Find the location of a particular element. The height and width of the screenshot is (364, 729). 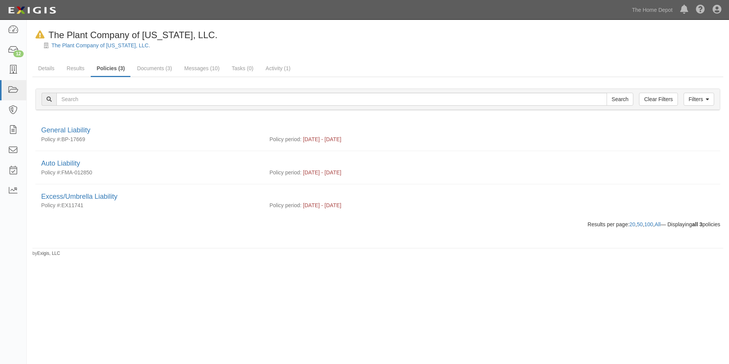

div: The Plant Company of Virginia, LLC. is located at coordinates (125, 35).